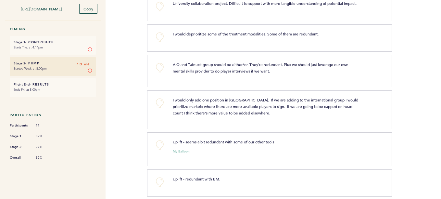 This screenshot has height=199, width=441. I want to click on h6: - Pump, so click(53, 63).